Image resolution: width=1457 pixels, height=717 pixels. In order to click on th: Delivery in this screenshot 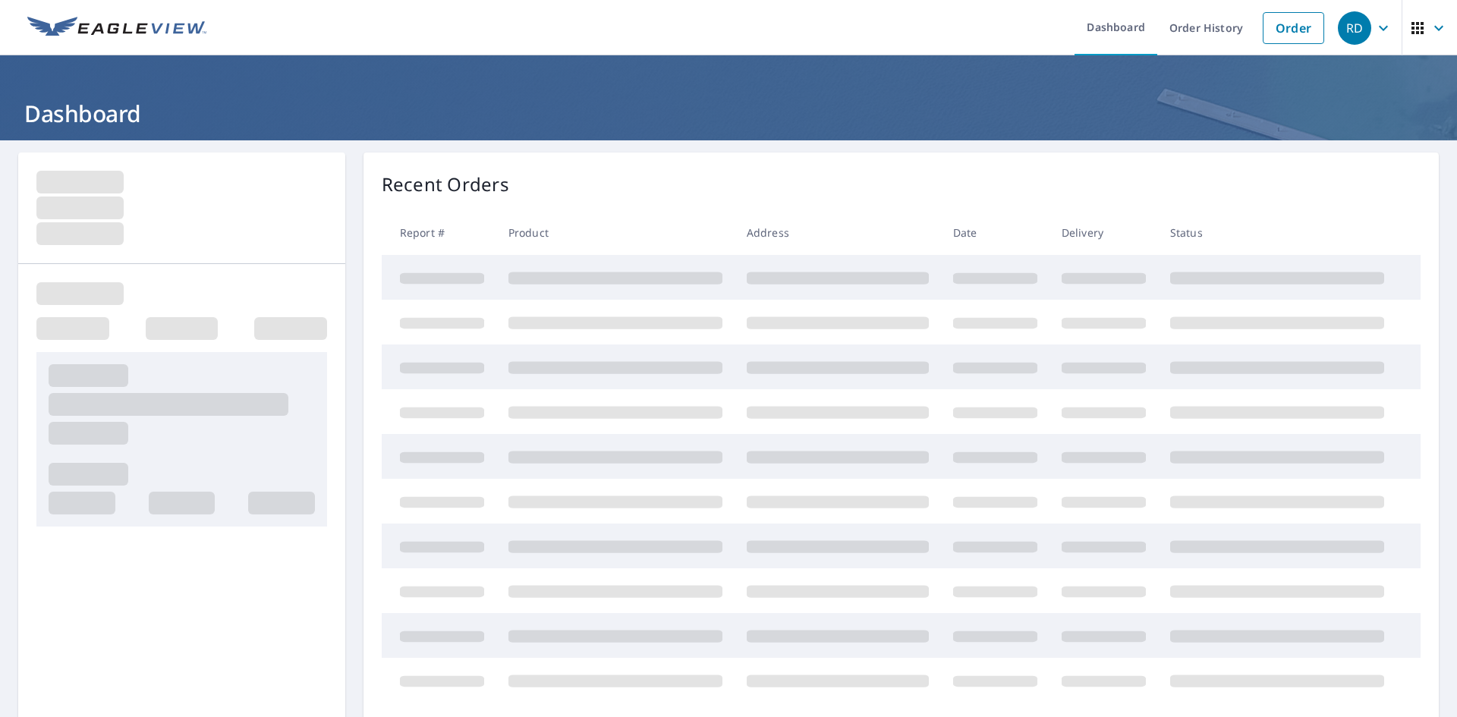, I will do `click(1104, 232)`.